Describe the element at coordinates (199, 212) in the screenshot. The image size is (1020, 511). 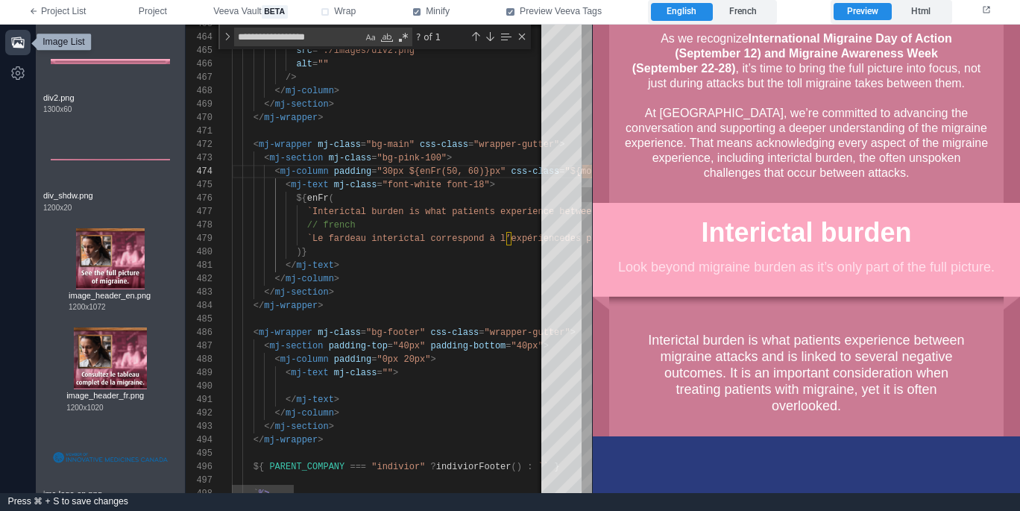
I see `div: 477` at that location.